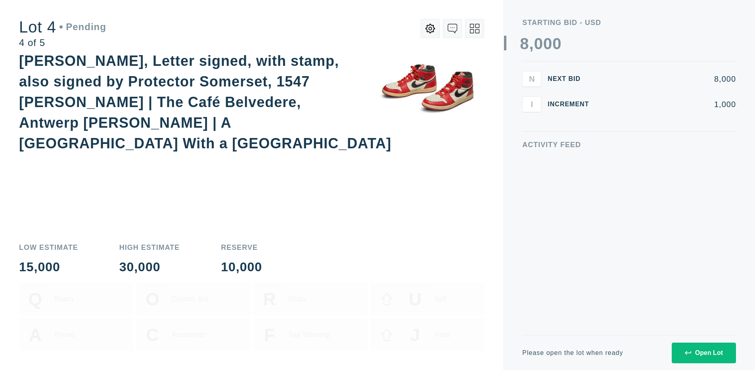  I want to click on div: Please open the lot when ready, so click(573, 353).